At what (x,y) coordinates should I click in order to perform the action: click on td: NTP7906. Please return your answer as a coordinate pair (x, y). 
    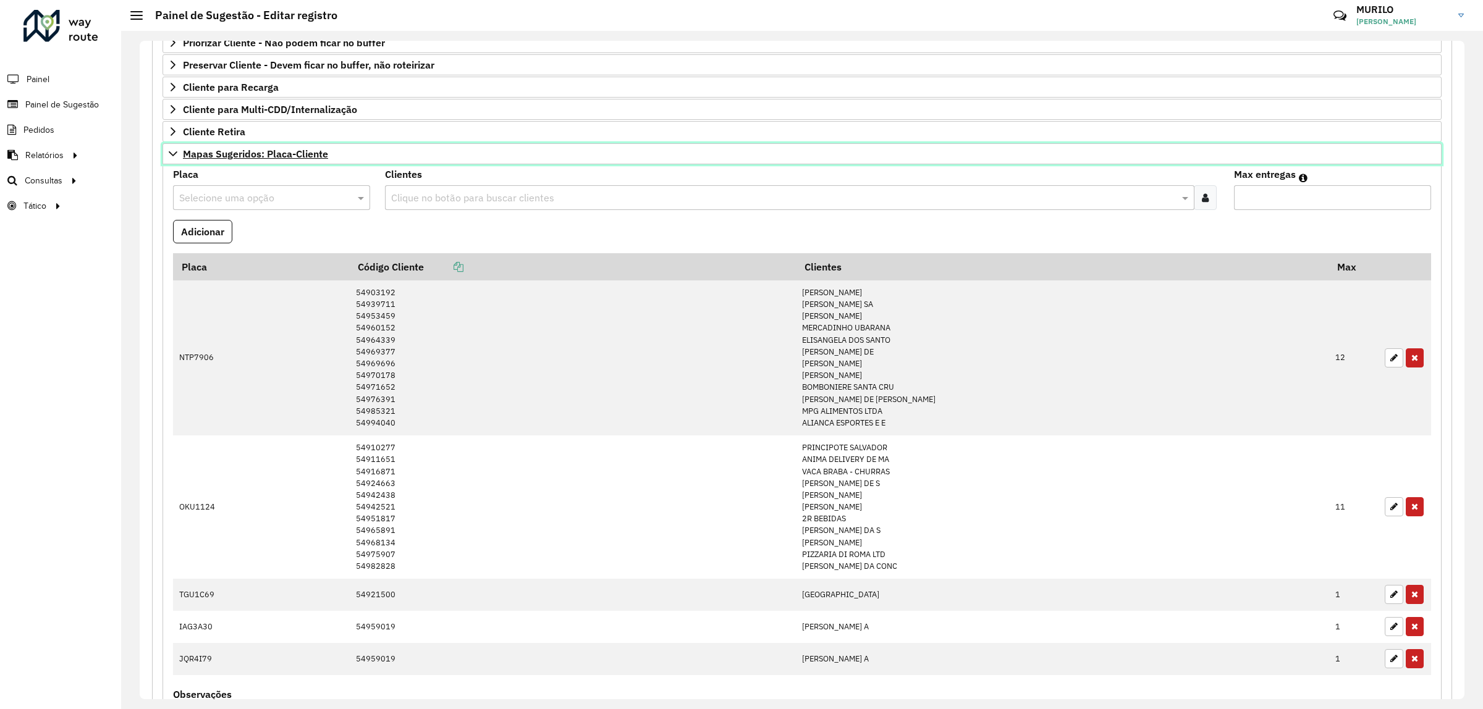
    Looking at the image, I should click on (261, 357).